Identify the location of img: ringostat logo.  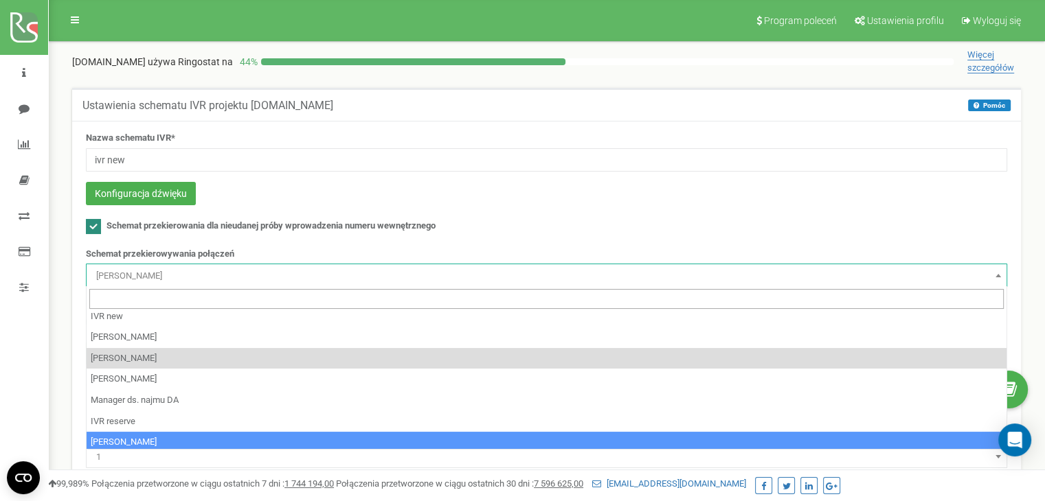
(24, 27).